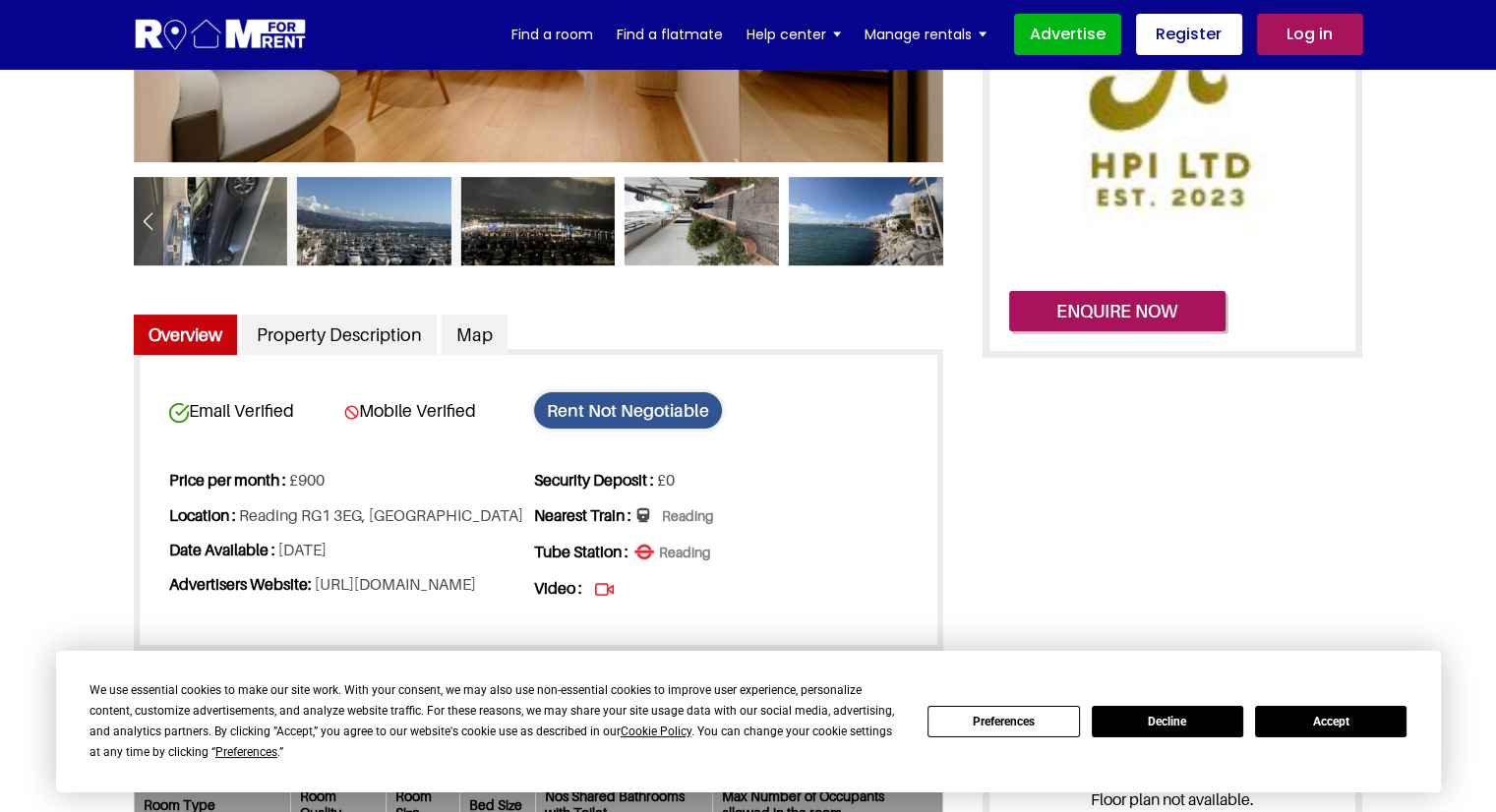 The height and width of the screenshot is (812, 1496). What do you see at coordinates (255, 411) in the screenshot?
I see `span: Email Verified` at bounding box center [255, 411].